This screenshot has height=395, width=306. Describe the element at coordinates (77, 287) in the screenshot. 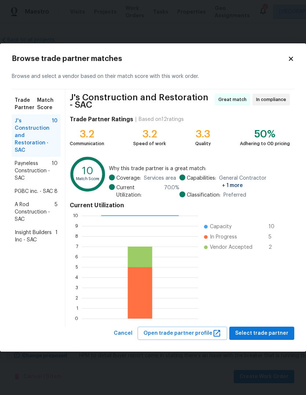

I see `text: 3` at that location.